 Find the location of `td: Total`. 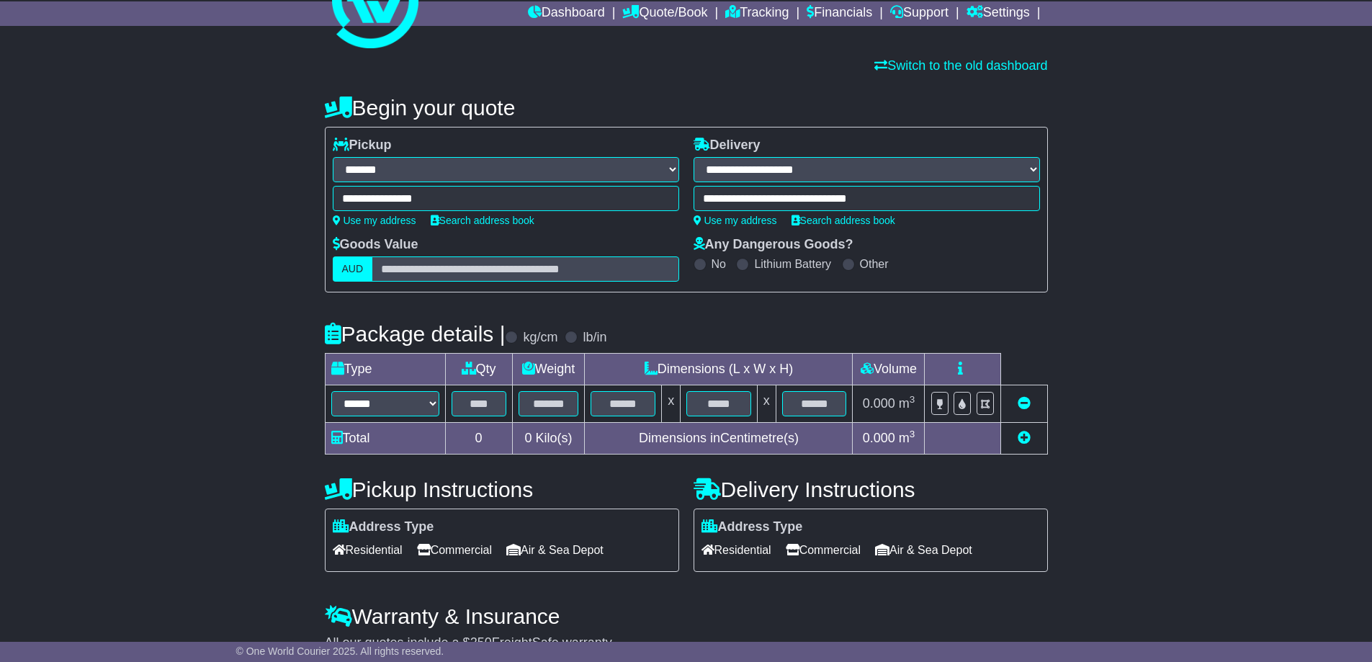

td: Total is located at coordinates (385, 439).